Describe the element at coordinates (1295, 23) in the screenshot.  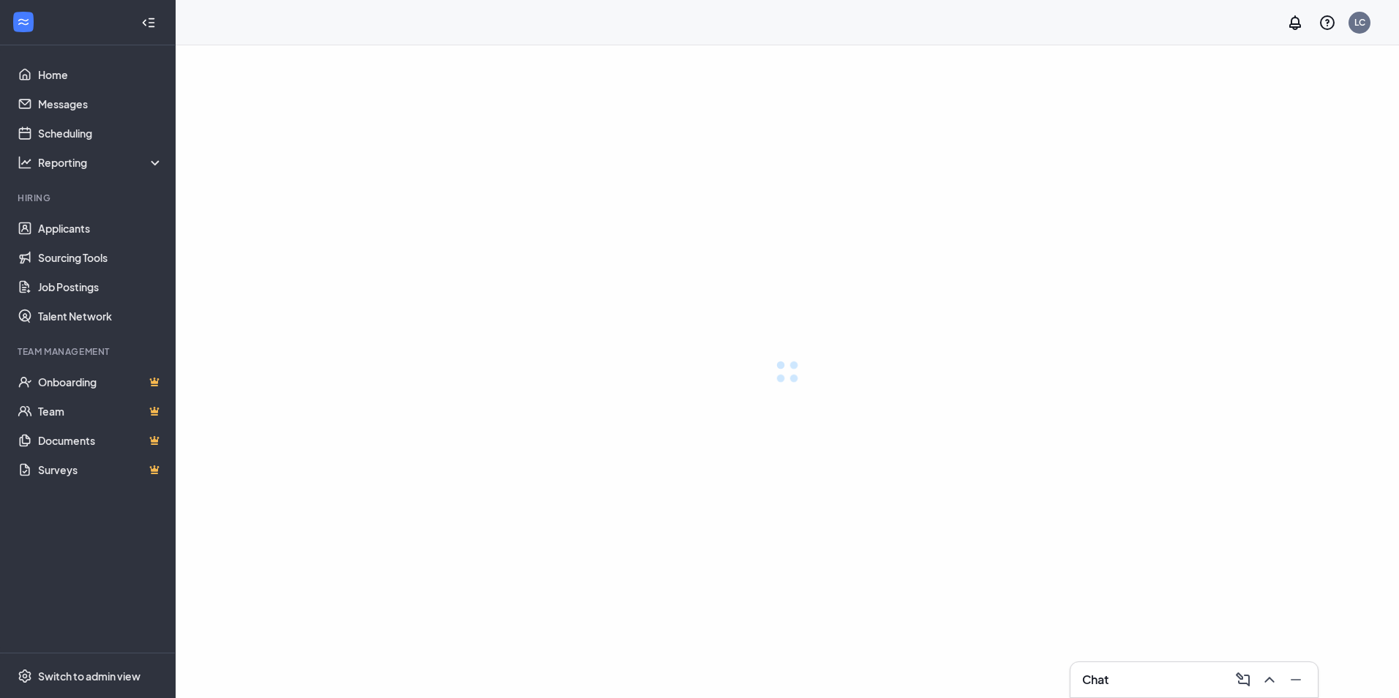
I see `svg: Notifications` at that location.